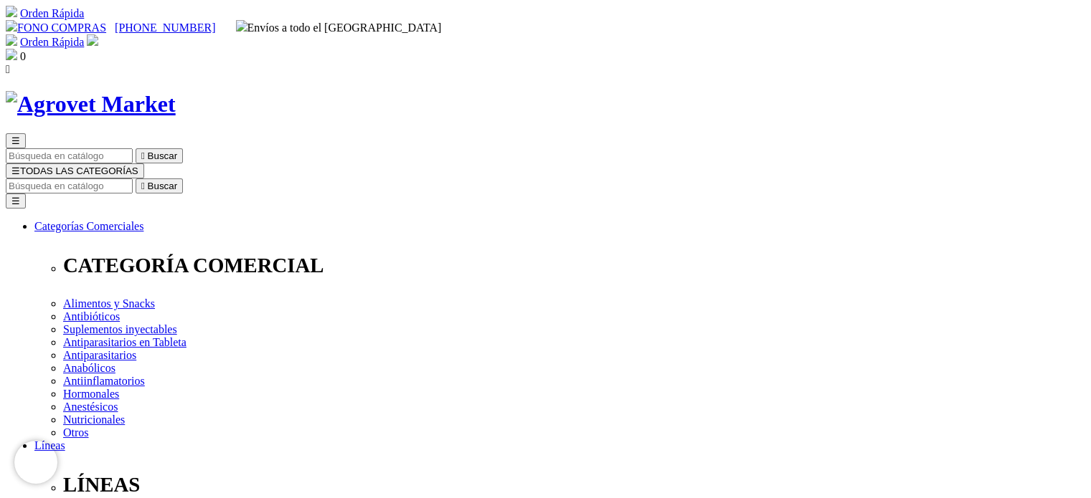  What do you see at coordinates (11, 26) in the screenshot?
I see `img: phone.svg` at bounding box center [11, 26].